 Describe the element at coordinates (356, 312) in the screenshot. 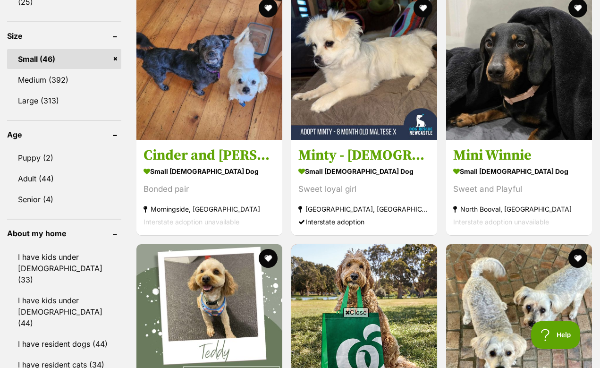

I see `span: Close` at that location.